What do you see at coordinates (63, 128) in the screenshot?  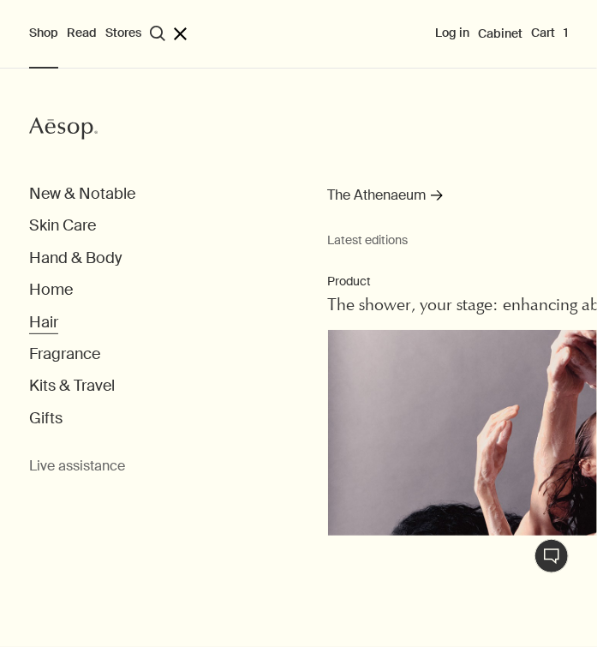 I see `svg: Aesop` at bounding box center [63, 128].